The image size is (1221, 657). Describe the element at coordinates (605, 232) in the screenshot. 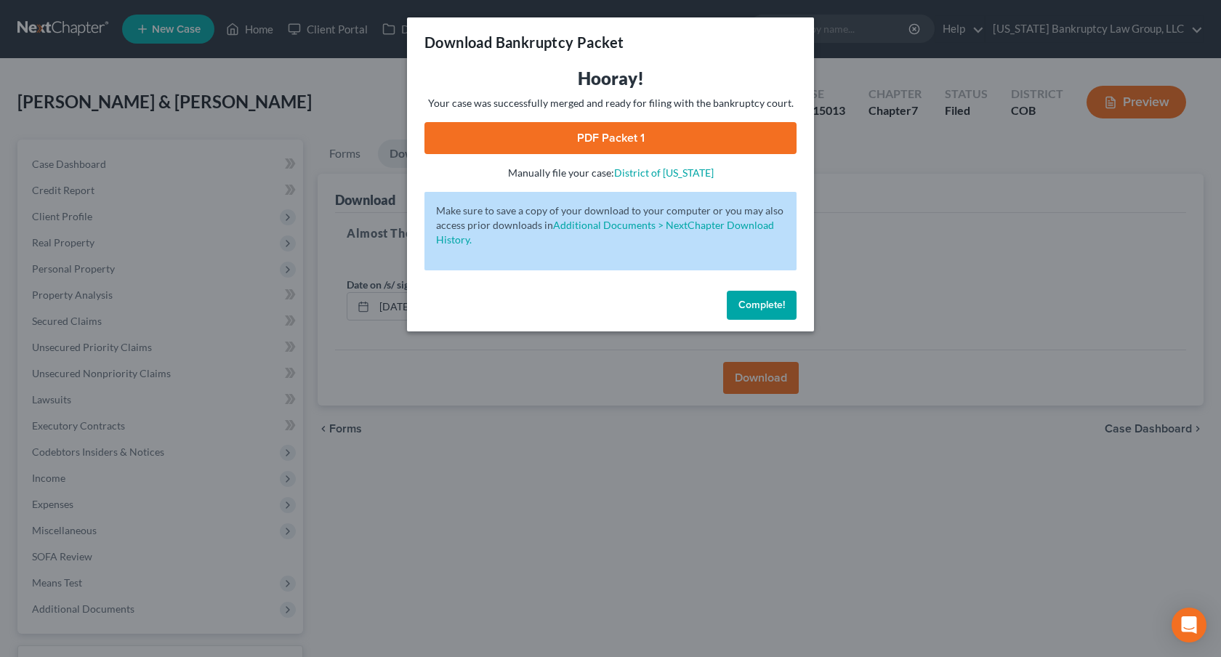

I see `a: Additional Documents > NextChapter Download History.` at that location.